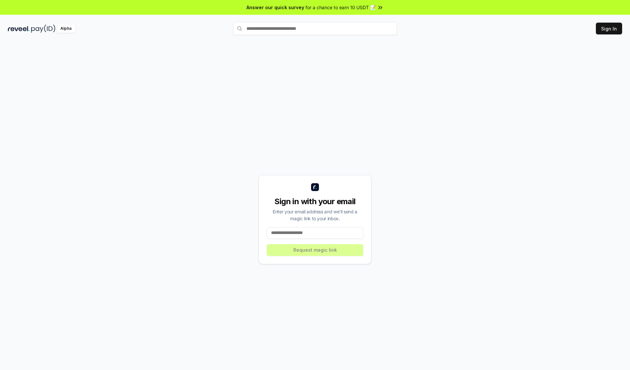 The width and height of the screenshot is (630, 370). Describe the element at coordinates (66, 29) in the screenshot. I see `div: Alpha` at that location.